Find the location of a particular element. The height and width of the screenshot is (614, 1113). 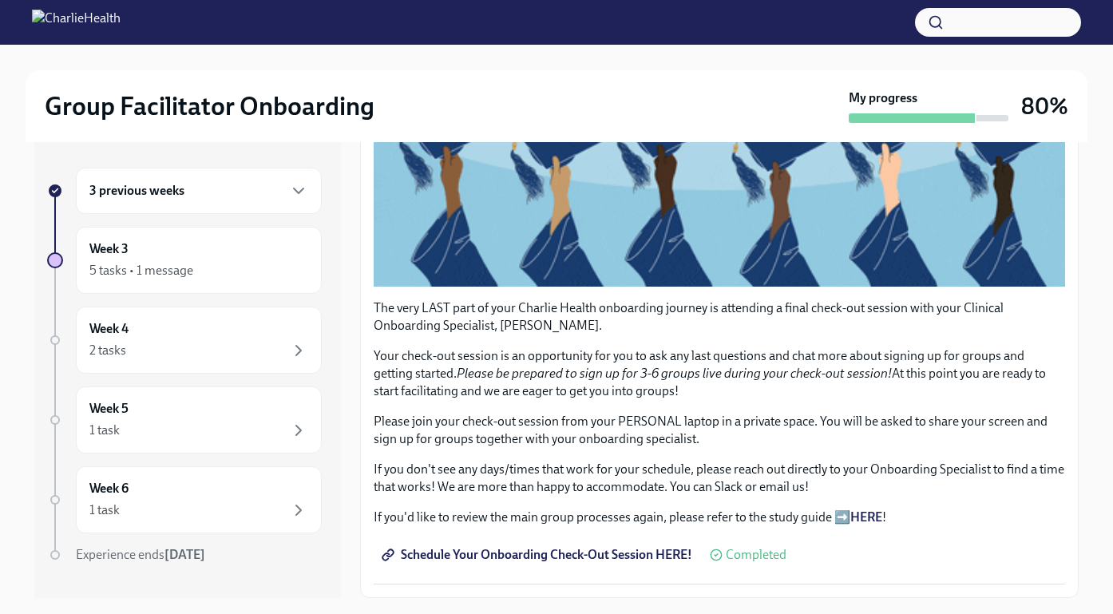

h6: Week 6 is located at coordinates (109, 488).